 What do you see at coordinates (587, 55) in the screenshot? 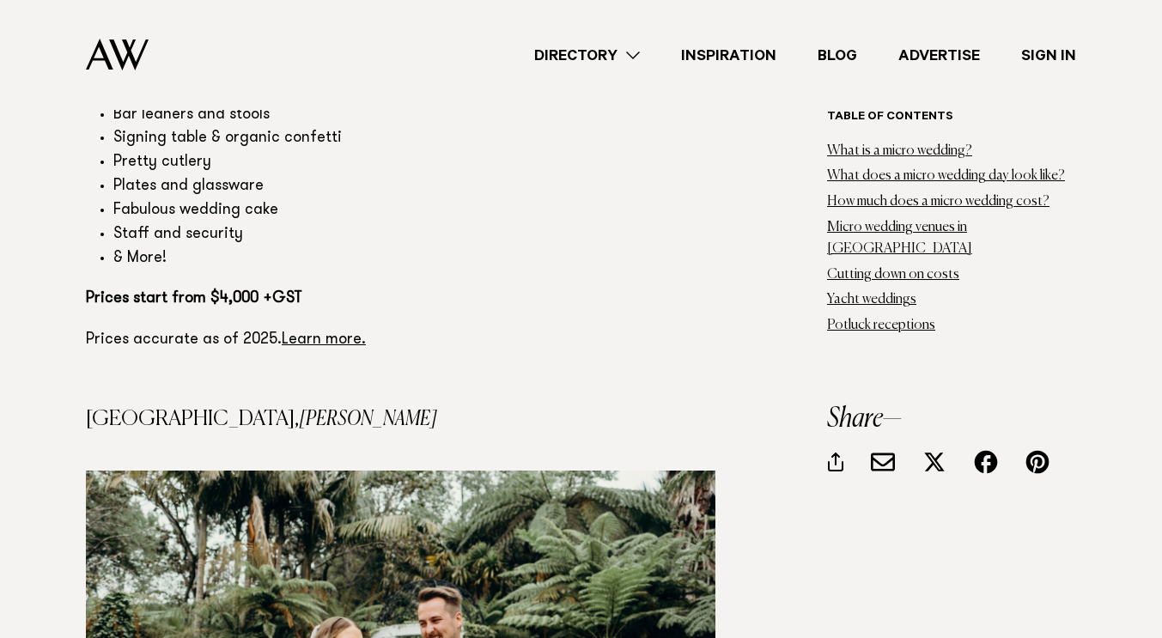
I see `a: Directory` at bounding box center [587, 55].